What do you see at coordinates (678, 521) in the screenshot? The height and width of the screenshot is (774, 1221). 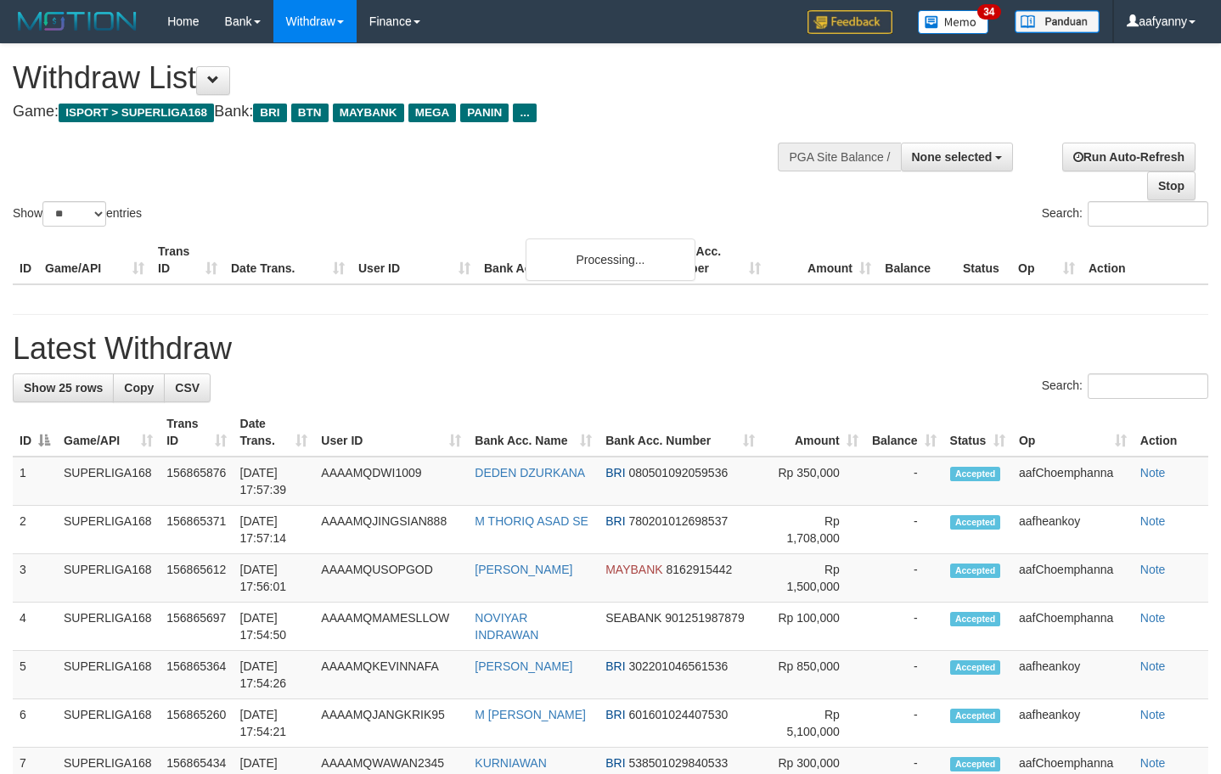 I see `span: Copy 780201012698537 to clipboard` at bounding box center [678, 521].